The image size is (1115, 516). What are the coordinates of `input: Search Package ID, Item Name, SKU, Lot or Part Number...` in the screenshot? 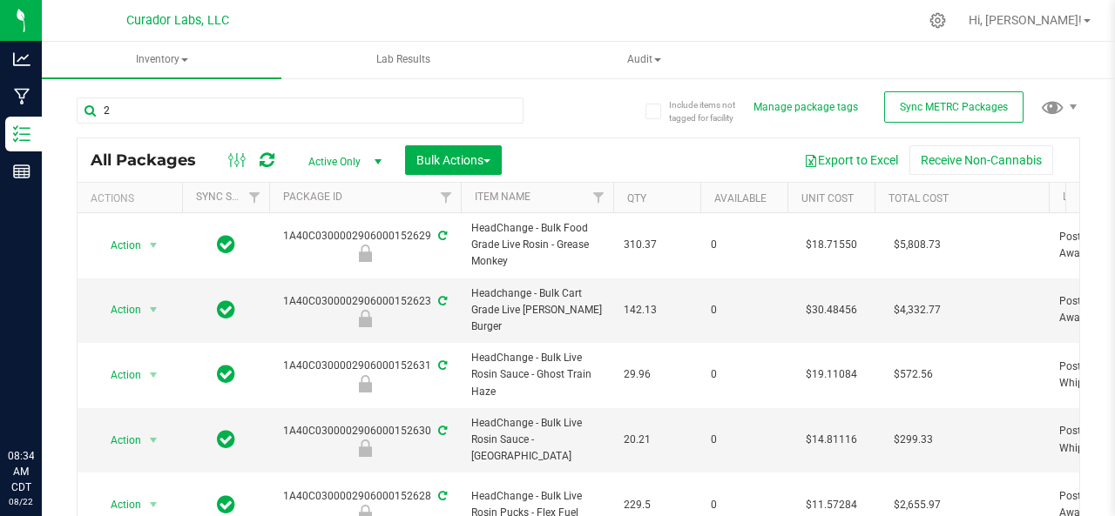 It's located at (300, 111).